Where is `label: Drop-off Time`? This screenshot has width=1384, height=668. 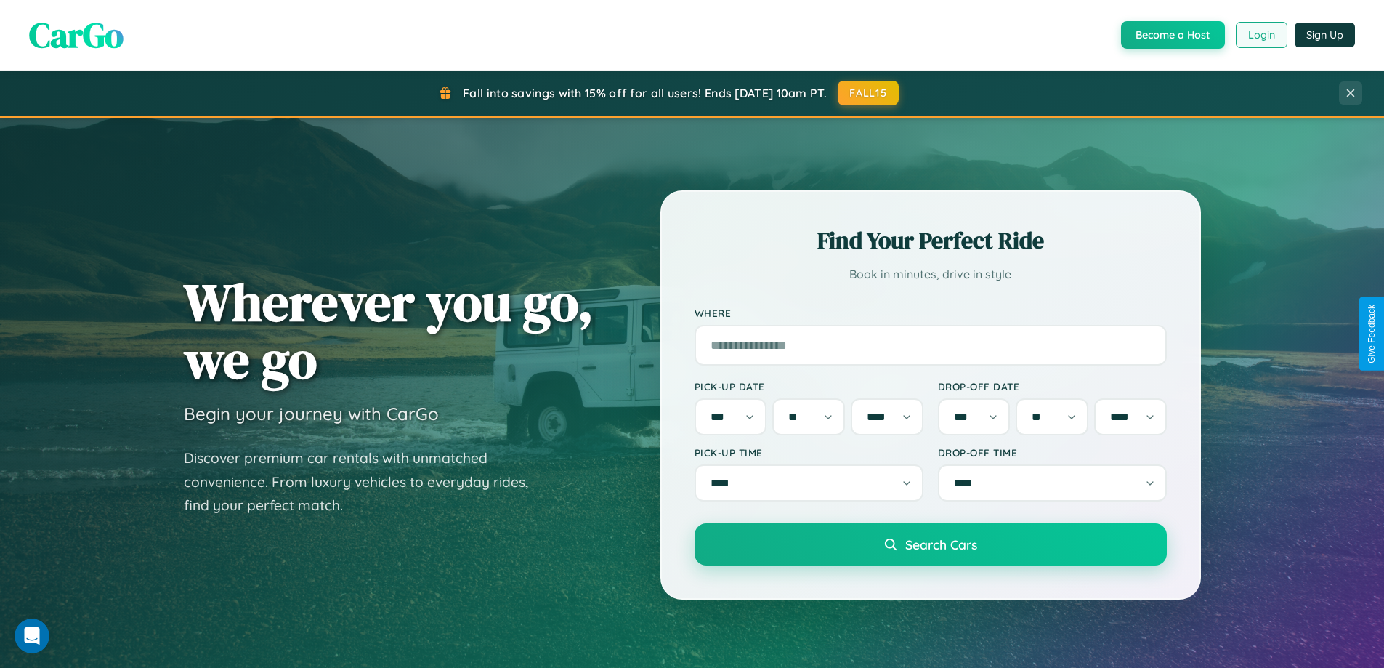 label: Drop-off Time is located at coordinates (1052, 452).